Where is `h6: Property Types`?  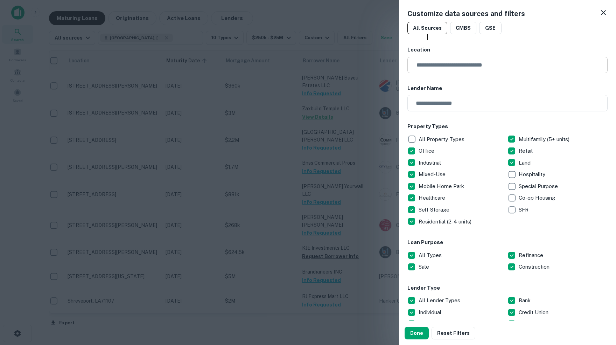
h6: Property Types is located at coordinates (507, 126).